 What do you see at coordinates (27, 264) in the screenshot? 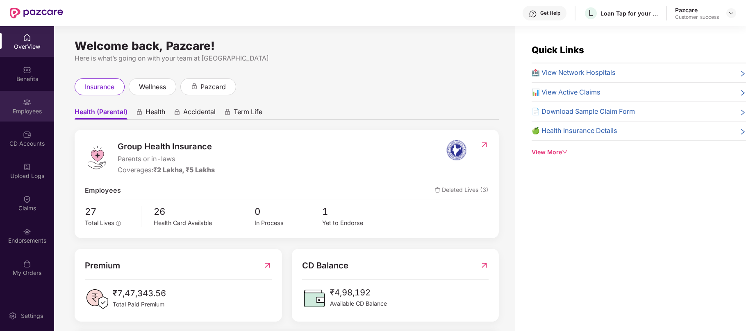
I see `img: svg+xml;base64,PHN2ZyBpZD0iTXlfT3JkZXJzIiBkYXRhLW5hbWU9Ik15IE9yZGVycyIgeG1sbnM9Imh0dHA6Ly93d3cudz...` at bounding box center [27, 264].